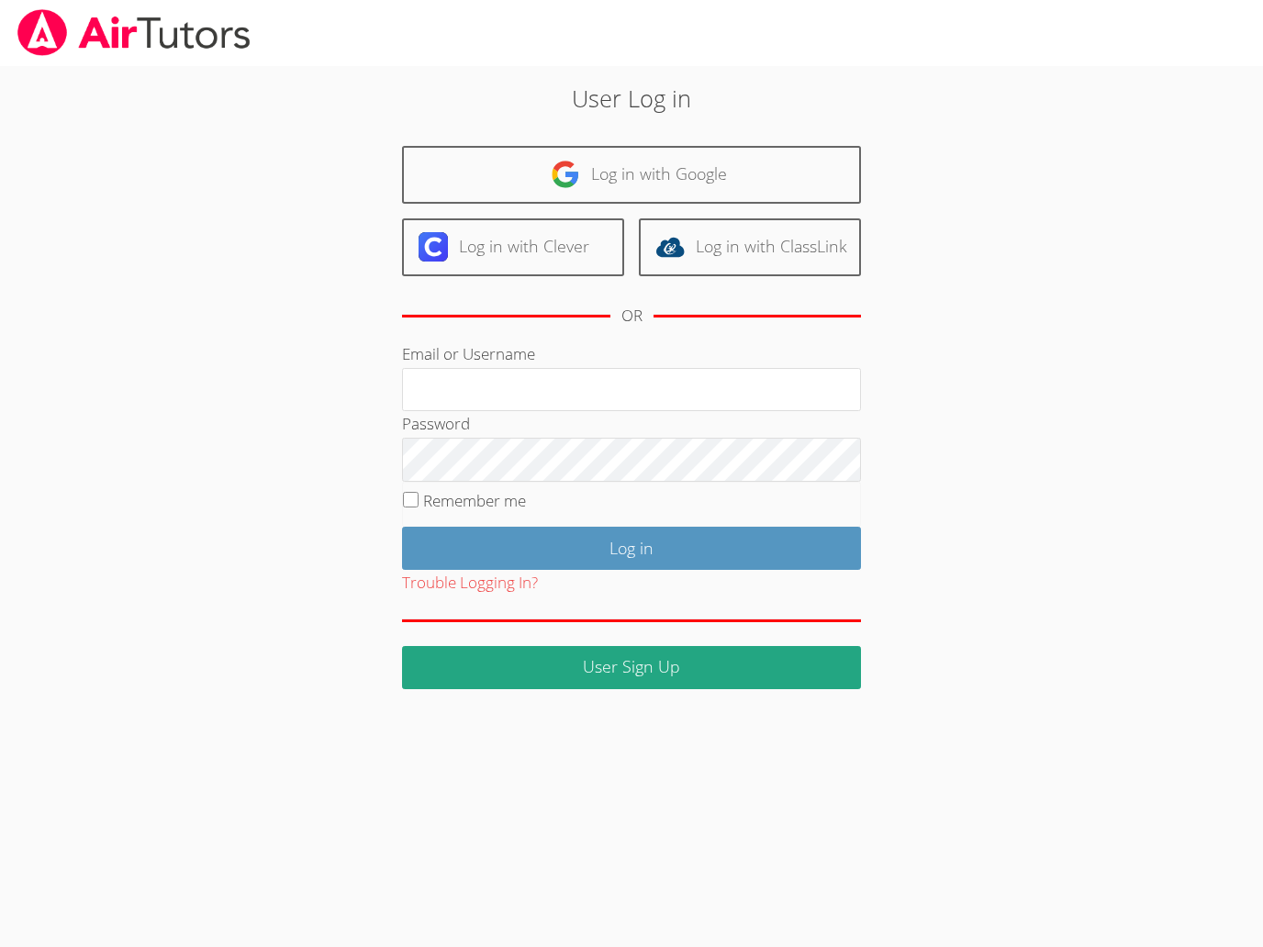  What do you see at coordinates (468, 353) in the screenshot?
I see `label: Email or Username` at bounding box center [468, 353].